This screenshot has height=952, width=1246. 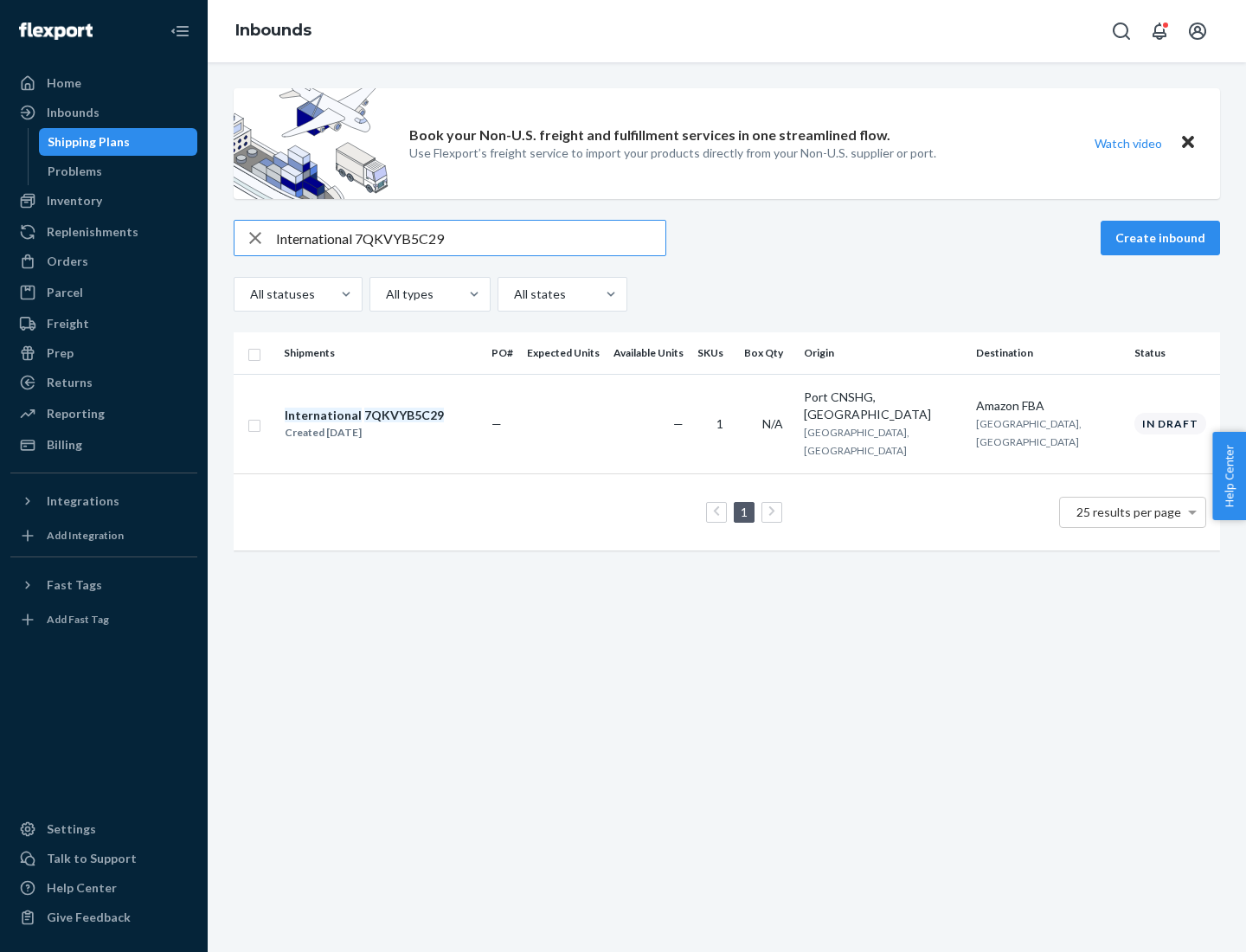 I want to click on div: Amazon FBA, so click(x=1048, y=405).